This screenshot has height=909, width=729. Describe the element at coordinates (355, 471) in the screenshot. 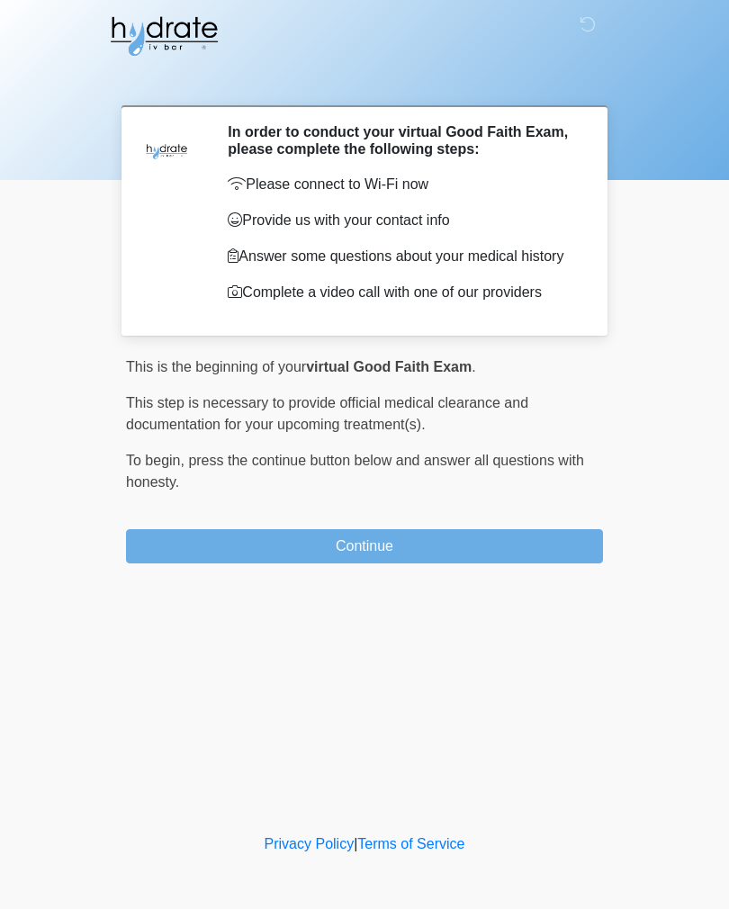

I see `span: press the continue button below and answer all questions with honesty.` at that location.